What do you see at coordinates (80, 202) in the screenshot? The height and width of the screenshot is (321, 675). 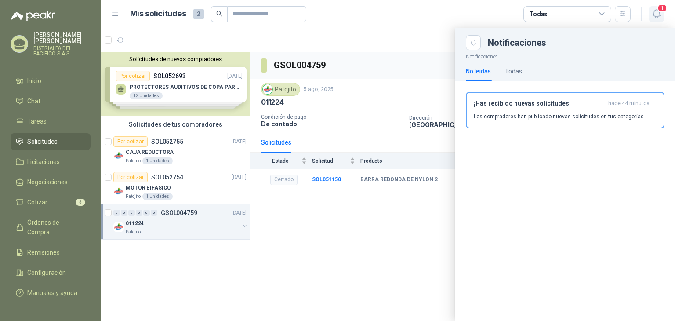 I see `span: 8` at bounding box center [80, 202].